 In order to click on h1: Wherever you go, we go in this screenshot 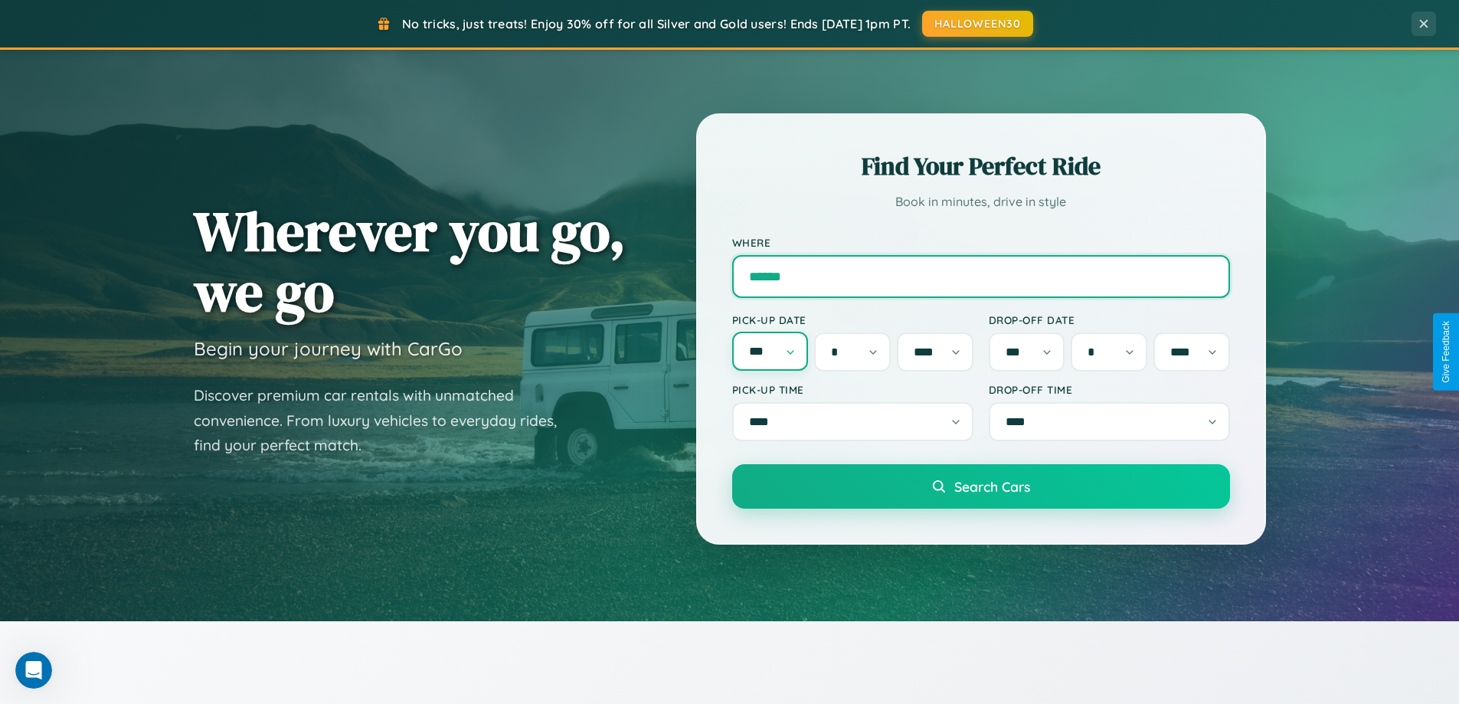, I will do `click(410, 261)`.